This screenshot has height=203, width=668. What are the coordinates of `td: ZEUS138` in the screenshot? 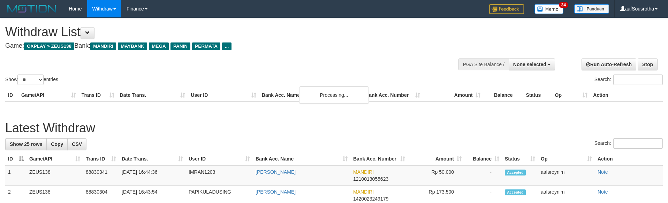 It's located at (55, 176).